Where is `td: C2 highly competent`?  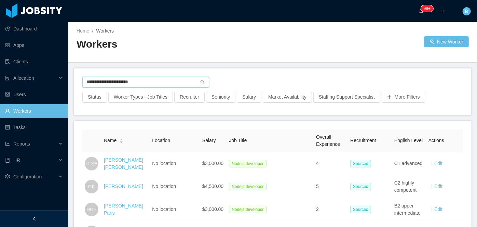 td: C2 highly competent is located at coordinates (409, 186).